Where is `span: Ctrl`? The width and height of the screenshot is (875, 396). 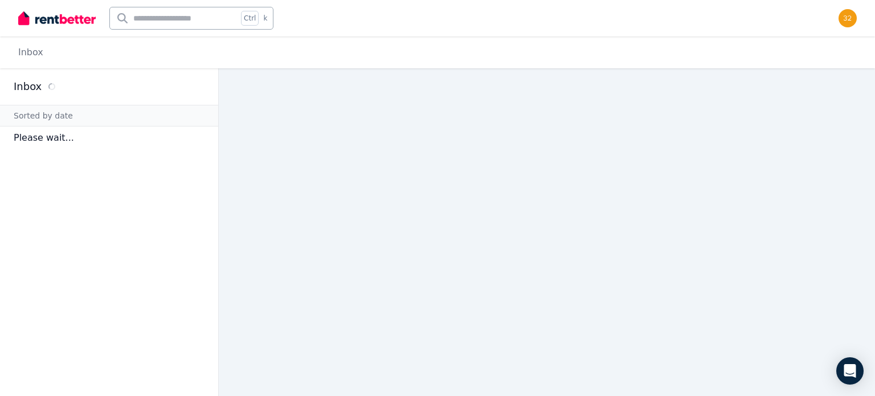
span: Ctrl is located at coordinates (249, 18).